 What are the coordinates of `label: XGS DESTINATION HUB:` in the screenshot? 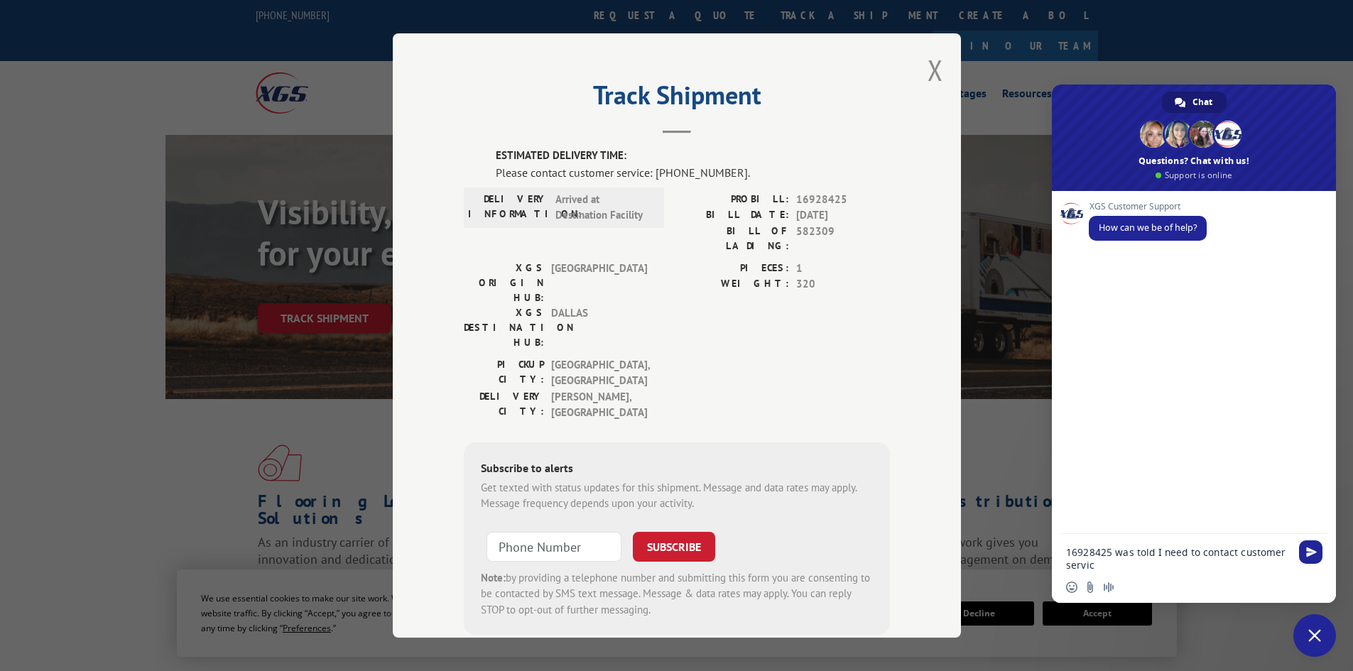 It's located at (504, 328).